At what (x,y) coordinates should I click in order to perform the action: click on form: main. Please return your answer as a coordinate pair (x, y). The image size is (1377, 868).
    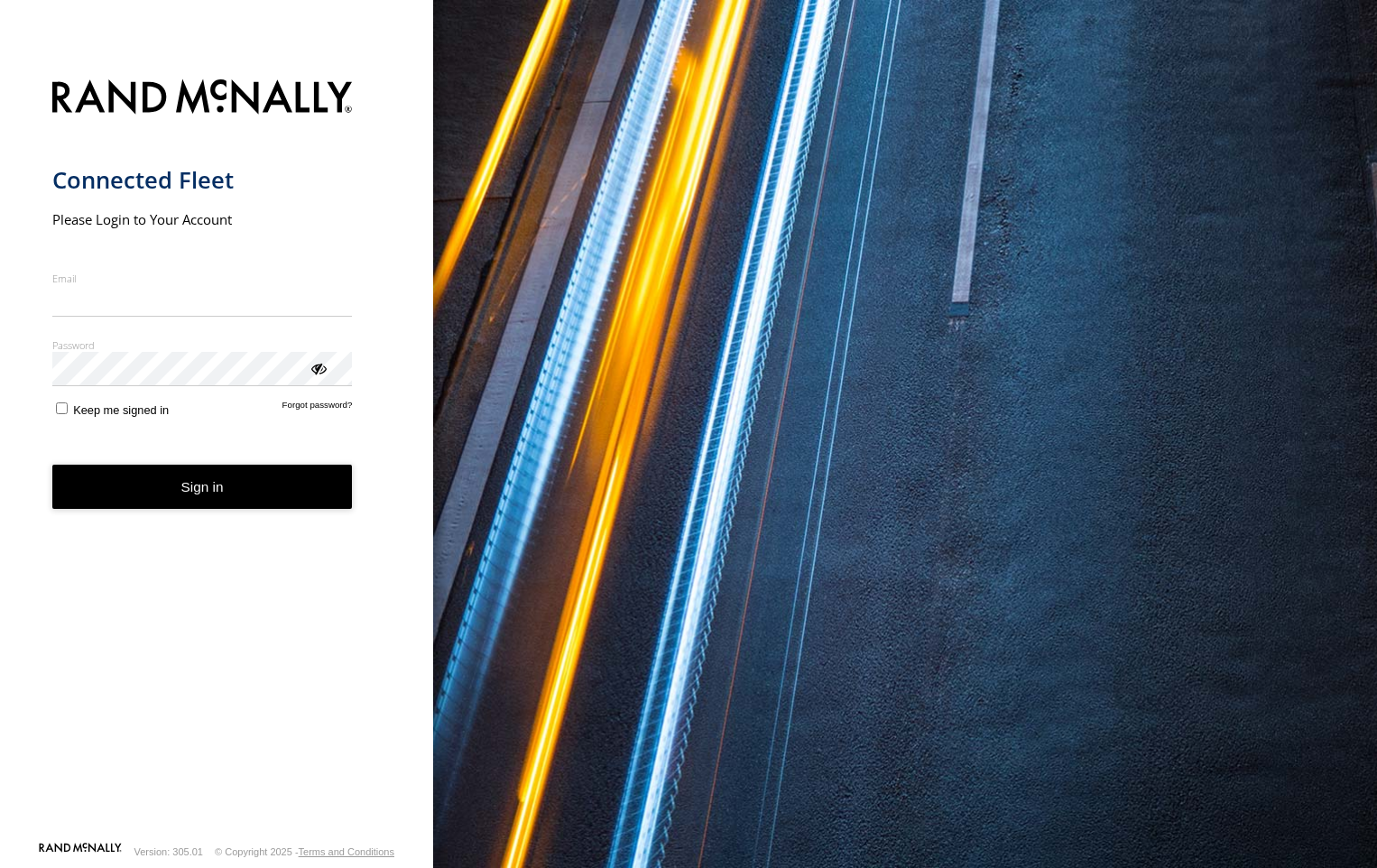
    Looking at the image, I should click on (216, 455).